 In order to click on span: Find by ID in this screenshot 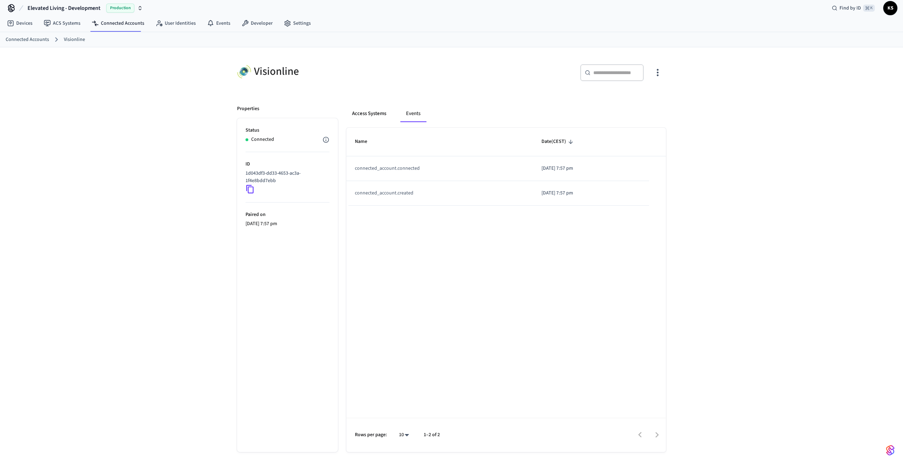, I will do `click(850, 8)`.